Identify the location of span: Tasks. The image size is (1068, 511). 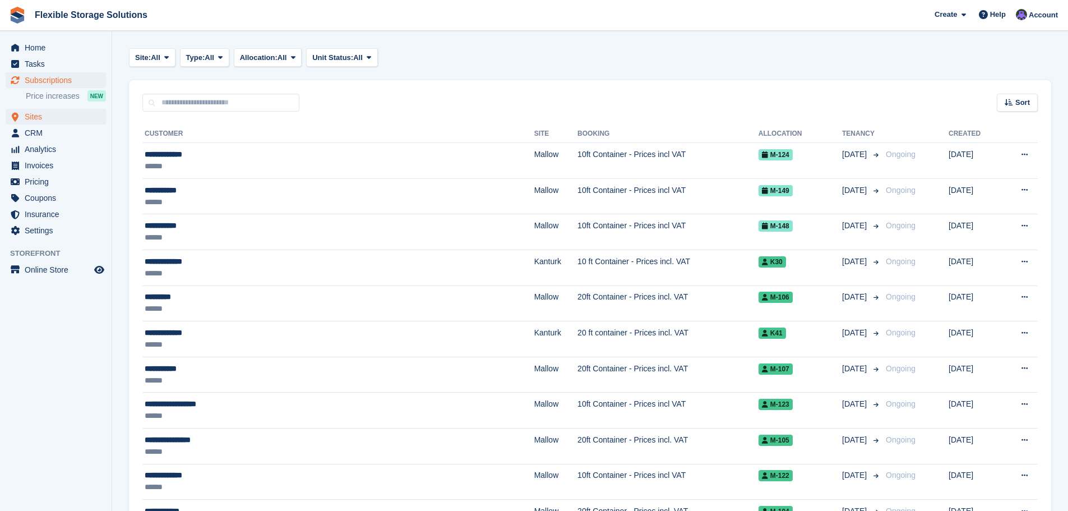
(58, 64).